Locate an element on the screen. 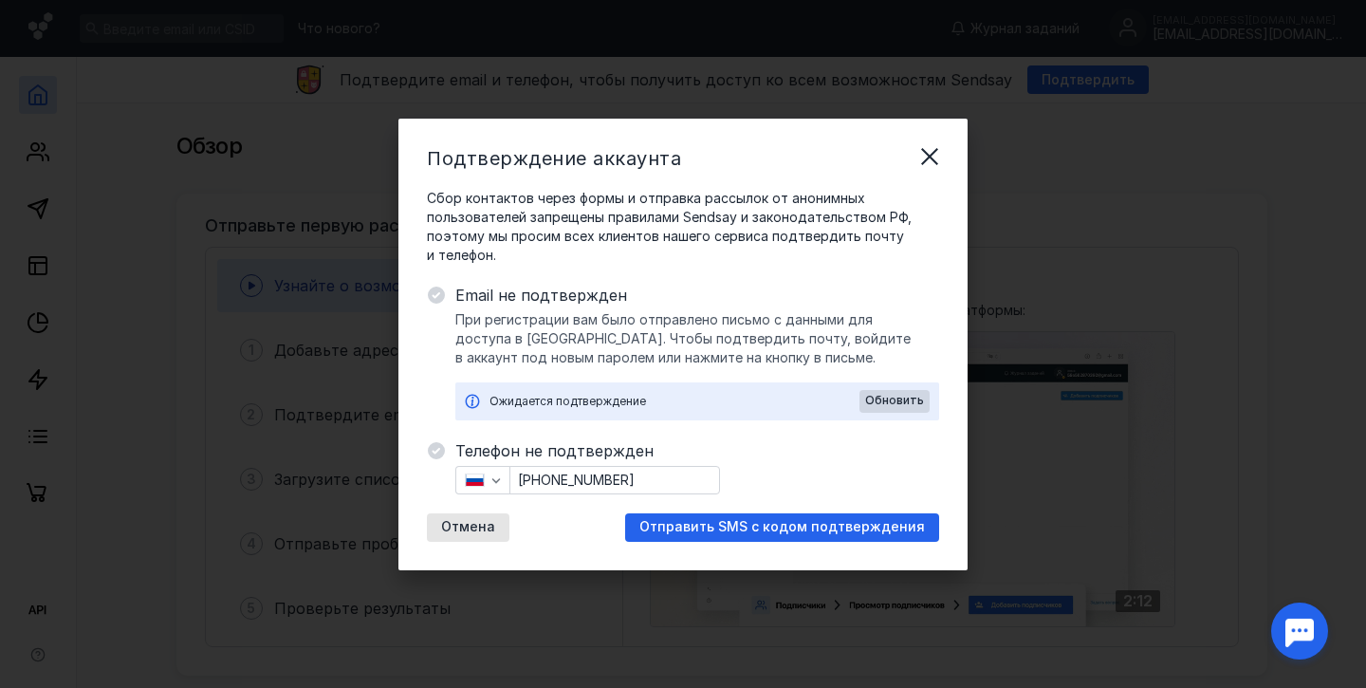 The image size is (1366, 688). button: Отправить SMS с кодом подтверждения is located at coordinates (782, 527).